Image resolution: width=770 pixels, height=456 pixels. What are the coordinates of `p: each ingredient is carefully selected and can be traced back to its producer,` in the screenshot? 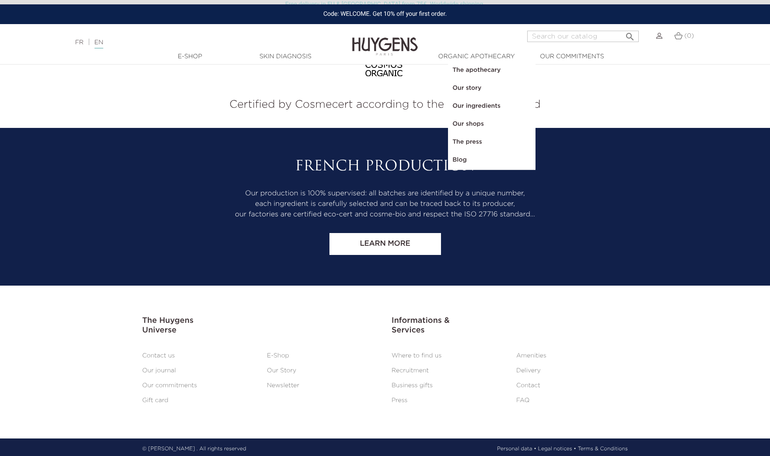 It's located at (385, 204).